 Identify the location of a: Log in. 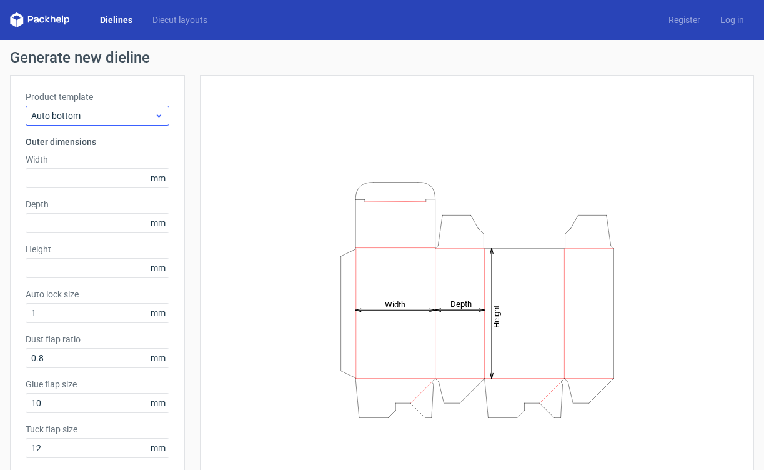
(732, 20).